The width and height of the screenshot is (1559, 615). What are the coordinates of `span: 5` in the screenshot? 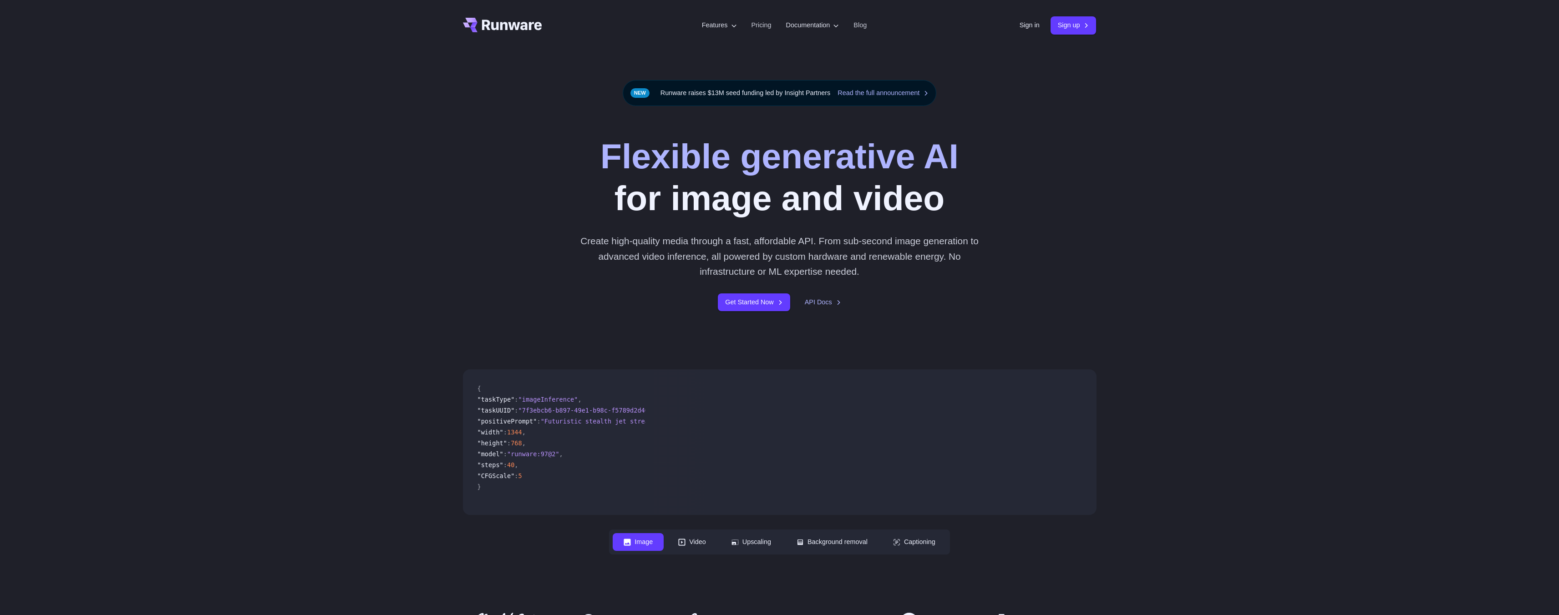 It's located at (520, 476).